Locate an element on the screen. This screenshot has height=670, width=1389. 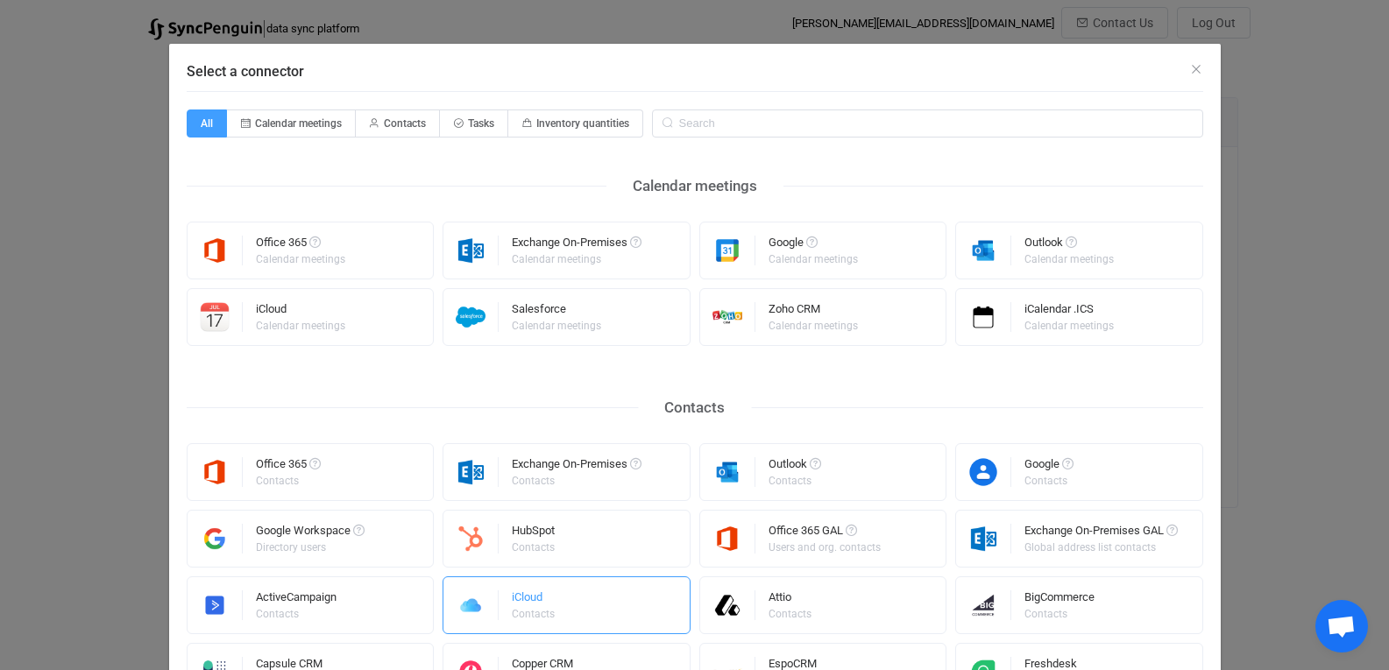
div: Attio is located at coordinates (791, 600).